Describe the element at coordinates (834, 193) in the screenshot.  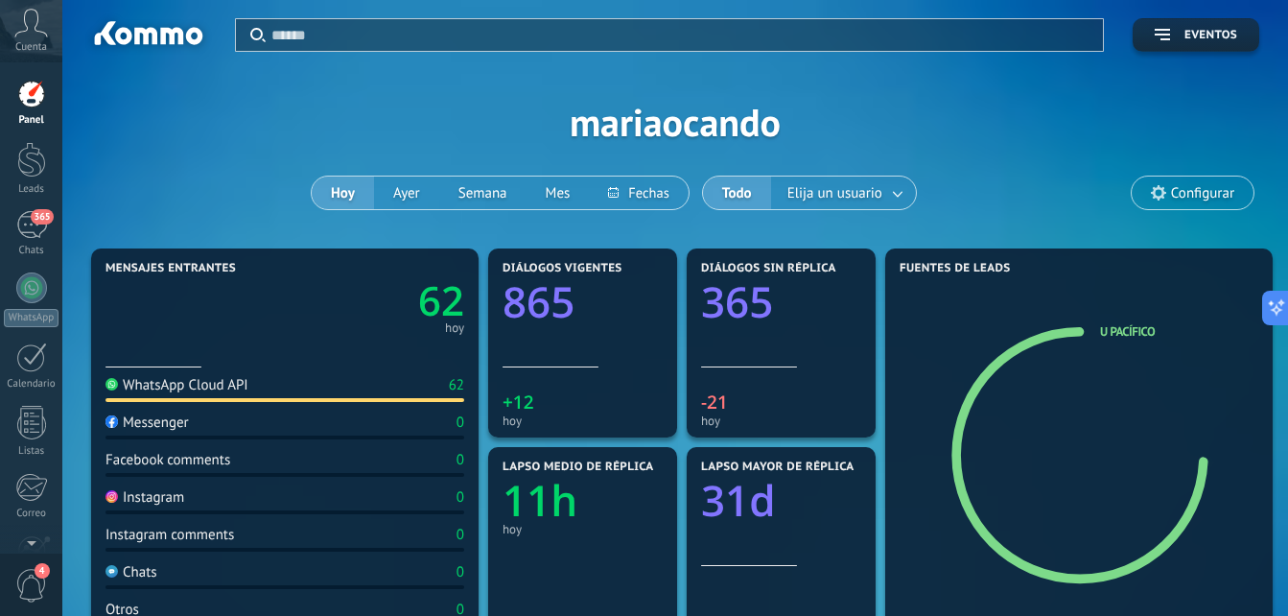
I see `span: Elija un usuario` at that location.